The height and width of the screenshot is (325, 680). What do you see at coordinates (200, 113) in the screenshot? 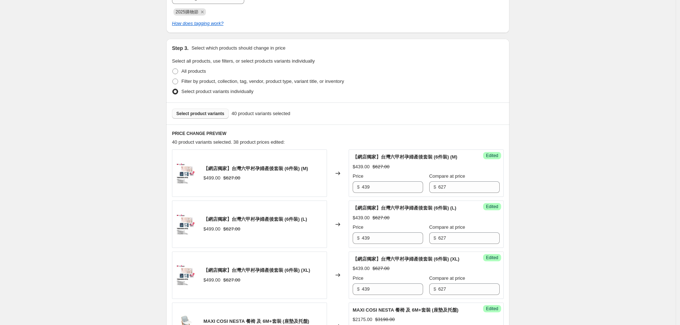
I see `span: Select product variants` at bounding box center [200, 113].